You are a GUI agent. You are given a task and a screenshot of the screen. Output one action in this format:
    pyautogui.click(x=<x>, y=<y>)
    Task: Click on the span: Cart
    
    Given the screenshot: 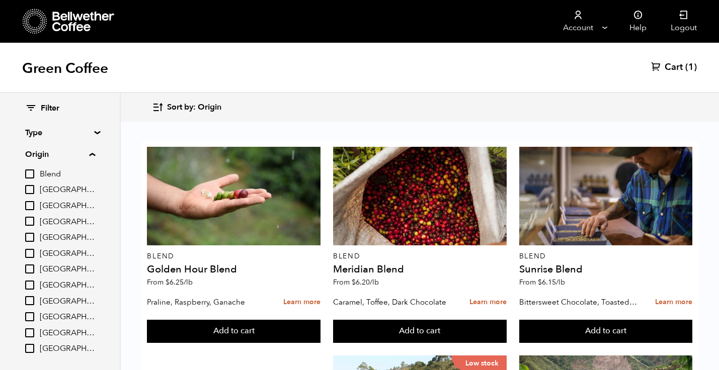 What is the action you would take?
    pyautogui.click(x=673, y=67)
    